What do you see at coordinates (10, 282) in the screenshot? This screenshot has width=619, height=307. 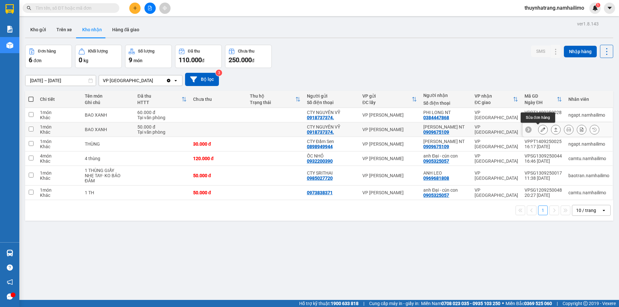 I see `span: notification` at bounding box center [10, 282].